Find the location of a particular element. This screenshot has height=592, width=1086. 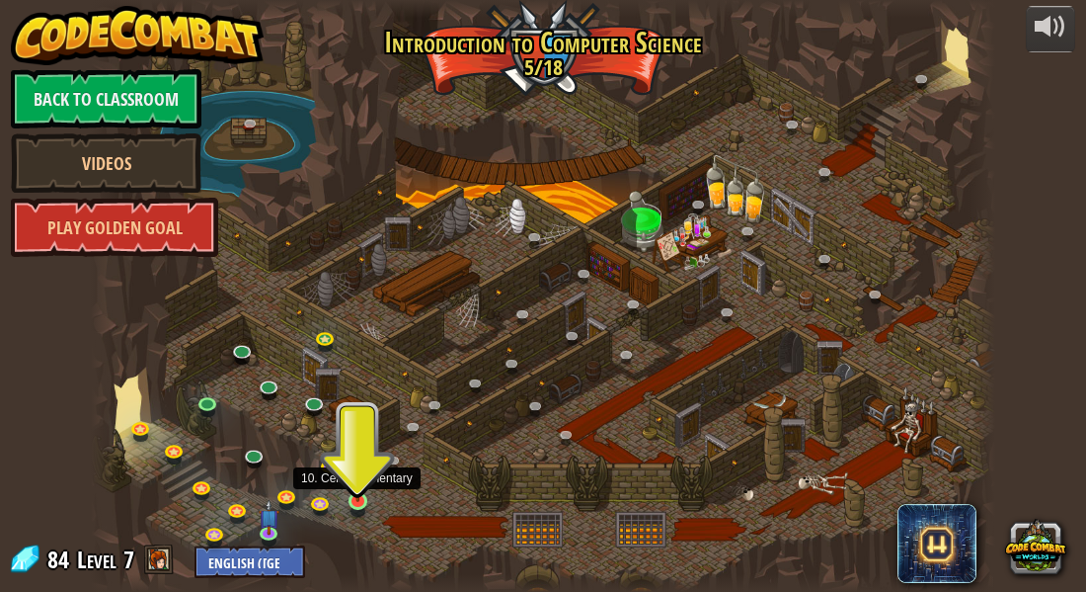

img: CodeCombat - Learn how to code by playing a game is located at coordinates (137, 36).